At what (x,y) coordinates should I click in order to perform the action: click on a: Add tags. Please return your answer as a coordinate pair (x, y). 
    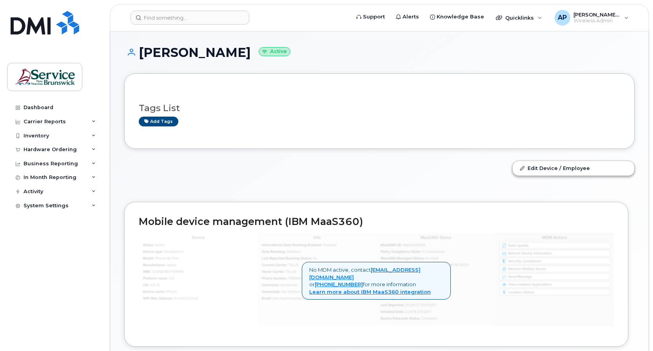
    Looking at the image, I should click on (158, 121).